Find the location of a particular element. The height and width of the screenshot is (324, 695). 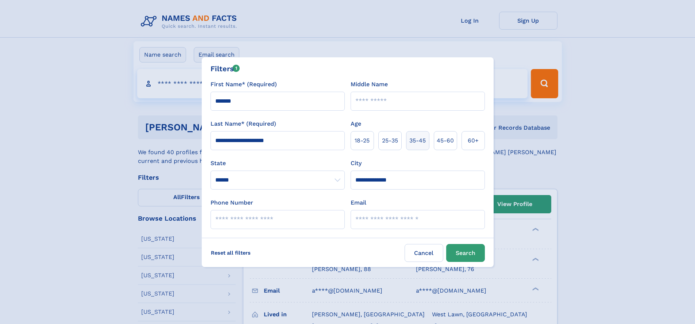

label: Phone Number is located at coordinates (232, 203).